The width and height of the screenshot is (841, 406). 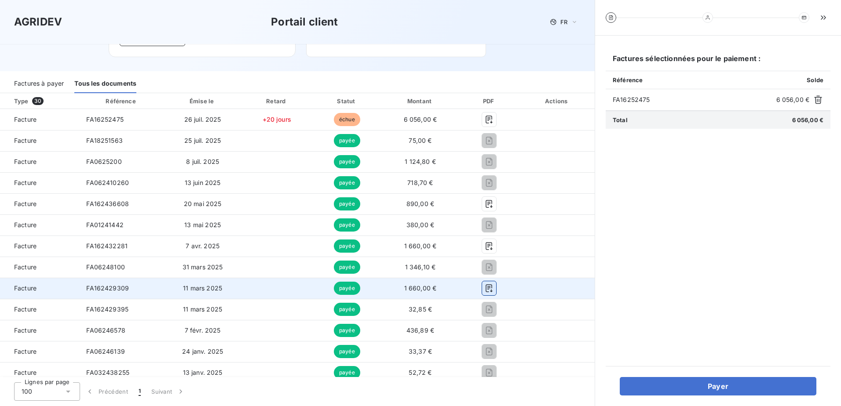 I want to click on div: Type, so click(x=43, y=101).